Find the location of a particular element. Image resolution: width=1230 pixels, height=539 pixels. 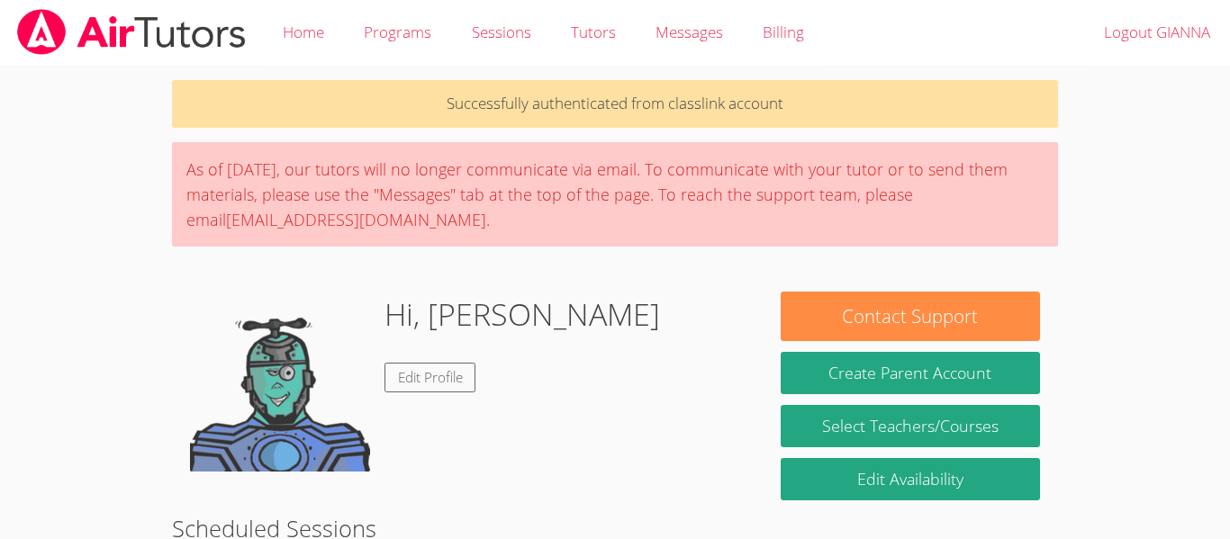

p: Successfully authenticated from classlink account is located at coordinates (615, 104).